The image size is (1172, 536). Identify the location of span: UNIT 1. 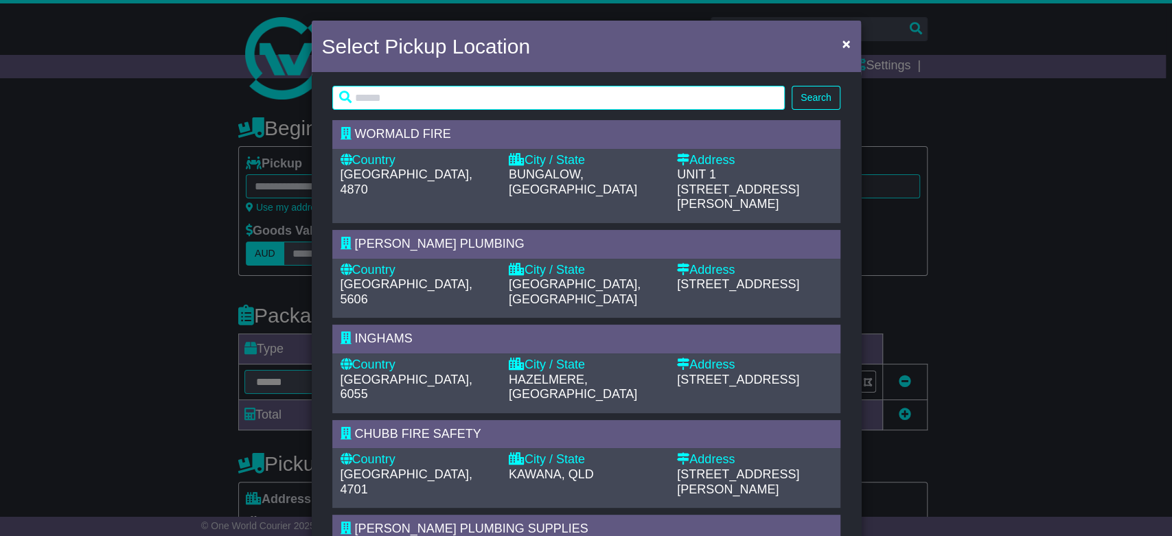
(696, 174).